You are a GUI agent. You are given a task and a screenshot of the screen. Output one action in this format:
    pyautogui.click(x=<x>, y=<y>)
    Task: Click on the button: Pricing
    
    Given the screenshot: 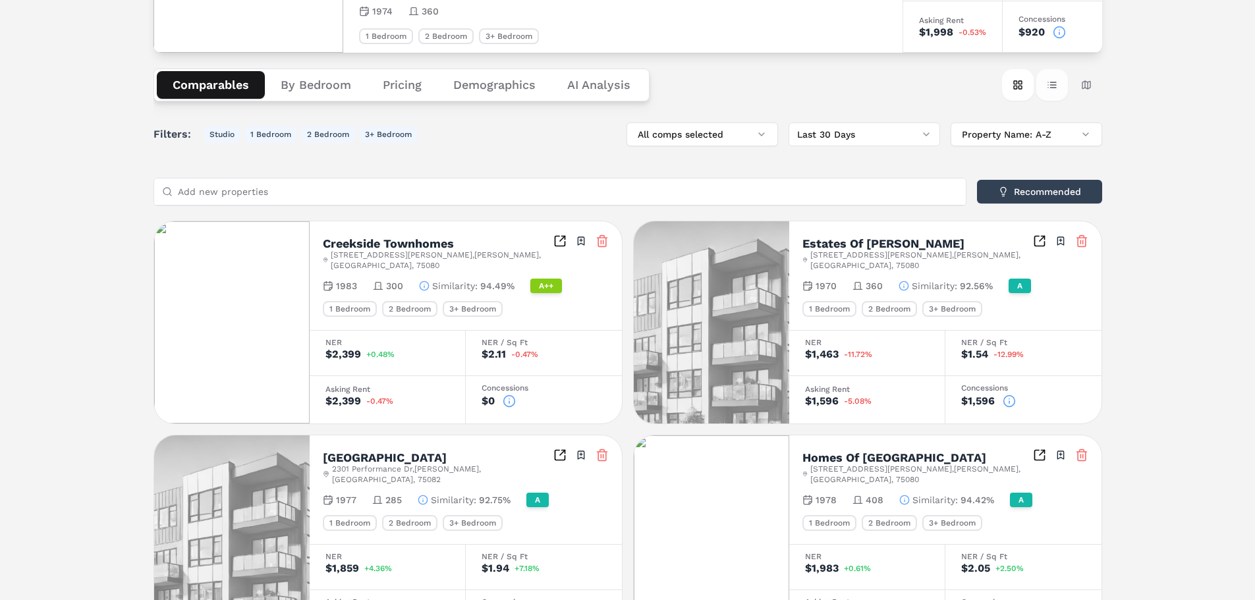 What is the action you would take?
    pyautogui.click(x=402, y=85)
    